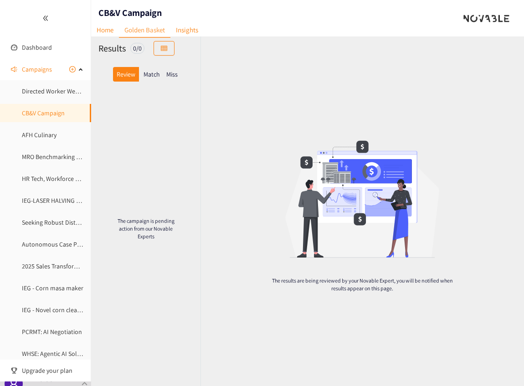 The image size is (524, 386). I want to click on a: MRO Benchmarking tool, so click(55, 157).